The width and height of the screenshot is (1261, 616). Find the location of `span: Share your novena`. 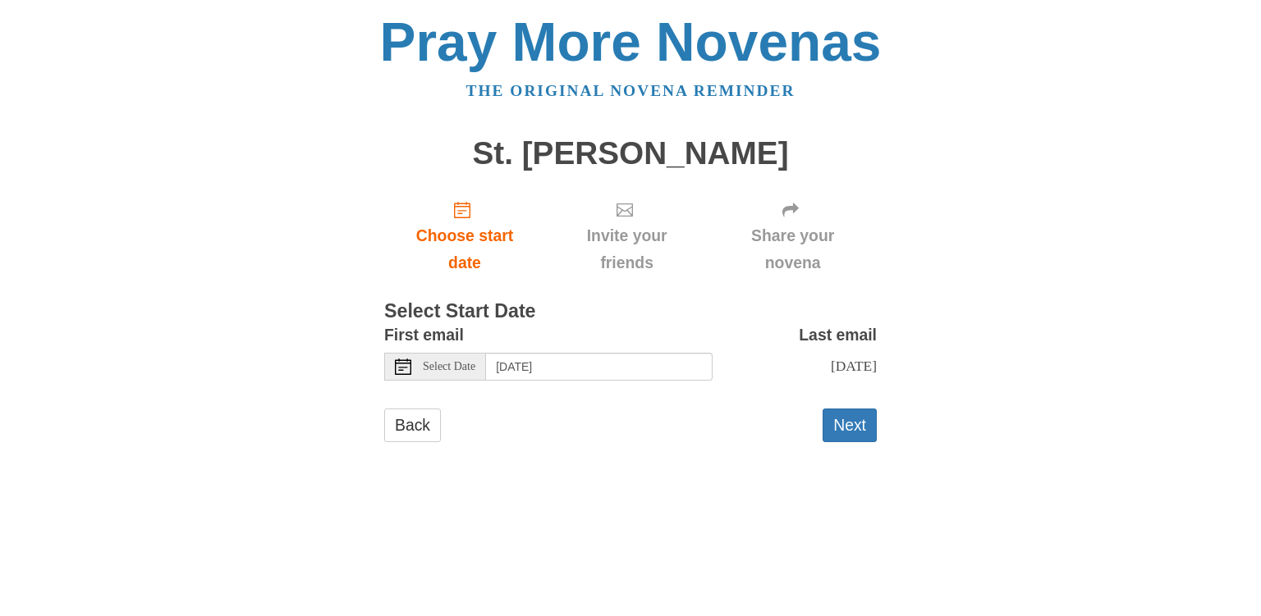

span: Share your novena is located at coordinates (792, 250).